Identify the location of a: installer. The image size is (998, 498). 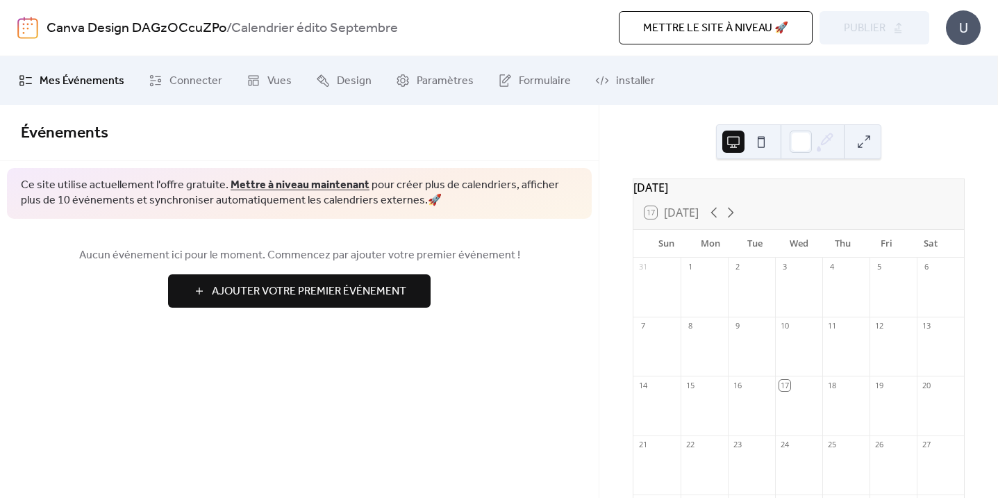
(625, 81).